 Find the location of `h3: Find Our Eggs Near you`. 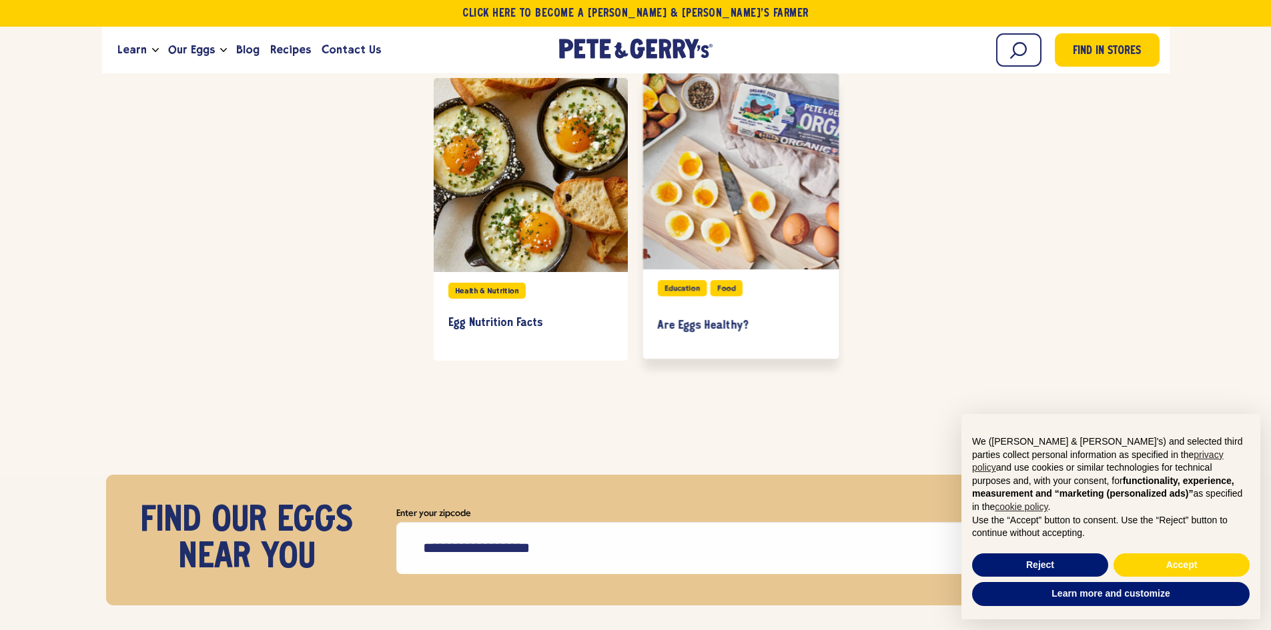

h3: Find Our Eggs Near you is located at coordinates (247, 540).